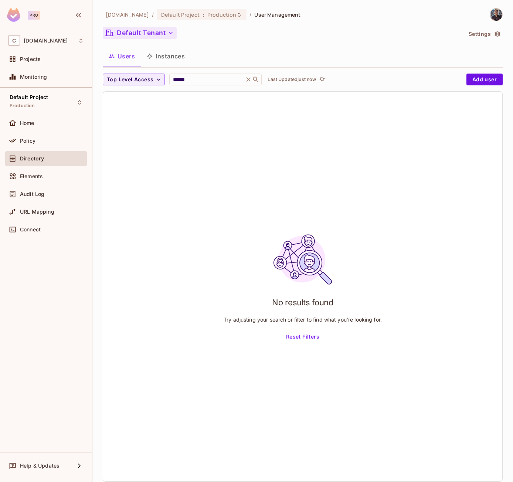  What do you see at coordinates (130, 79) in the screenshot?
I see `span: Top Level Access` at bounding box center [130, 79].